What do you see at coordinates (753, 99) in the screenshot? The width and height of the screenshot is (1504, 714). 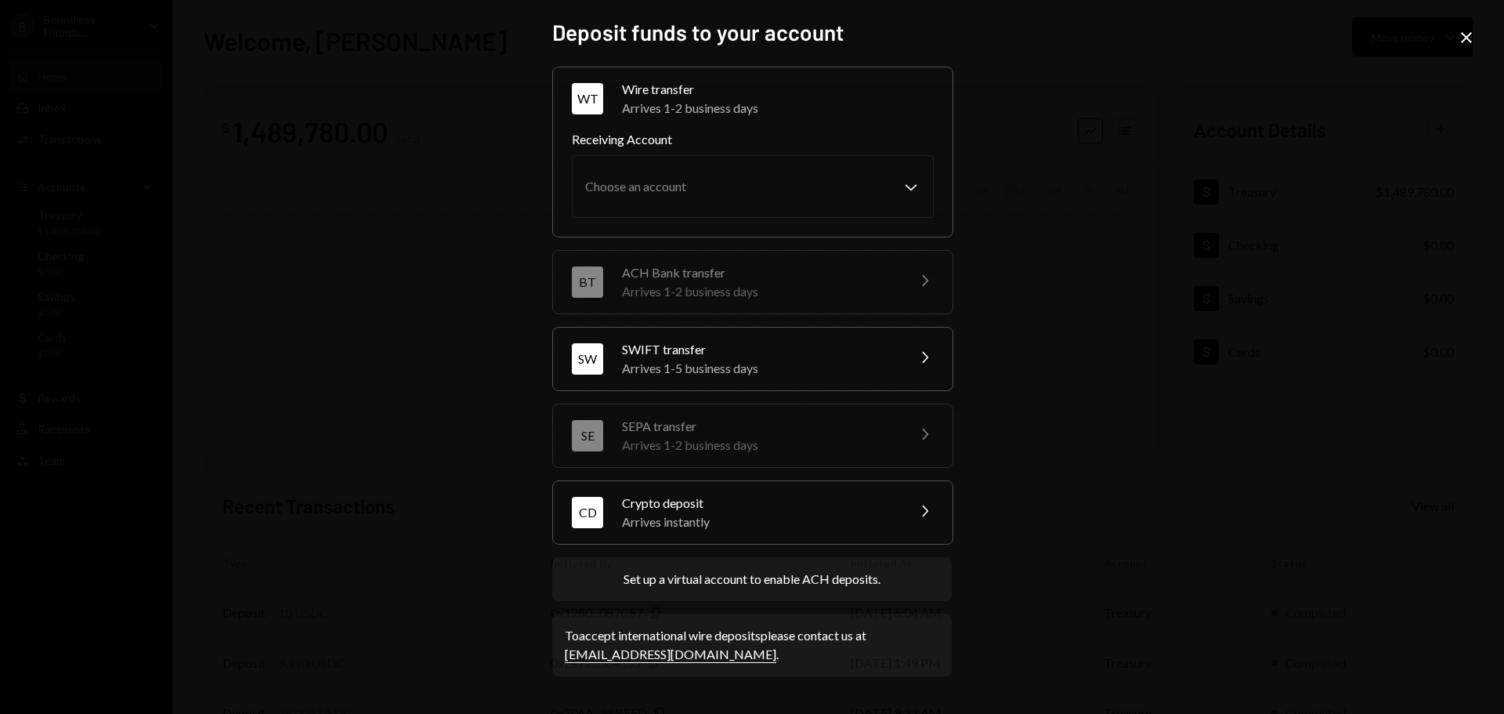 I see `button: WTWire transferArrives 1-2 business days` at bounding box center [753, 99].